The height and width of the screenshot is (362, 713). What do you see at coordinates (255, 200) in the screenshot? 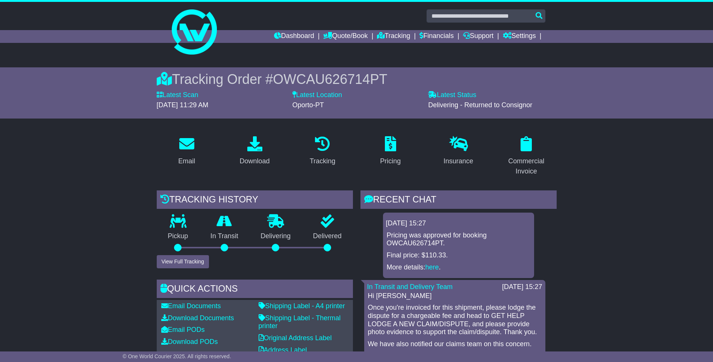
I see `div: Tracking history` at bounding box center [255, 200].